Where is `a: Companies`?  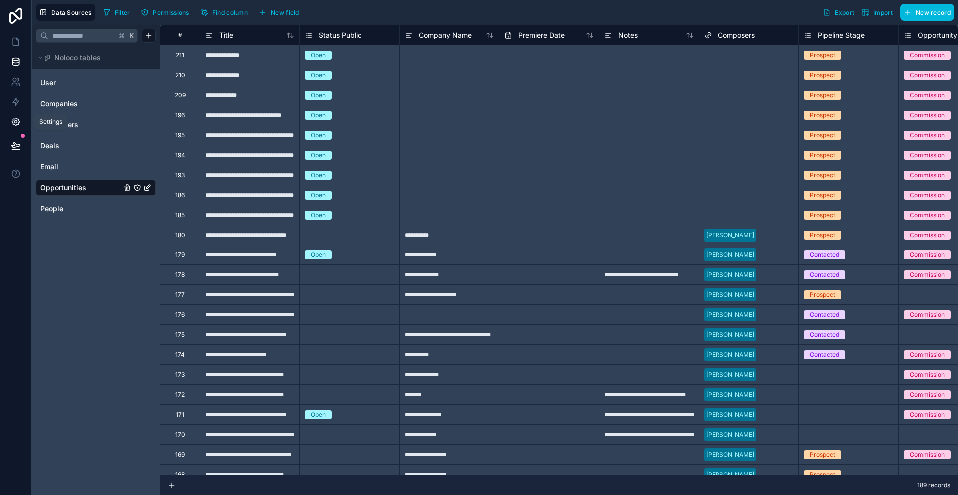 a: Companies is located at coordinates (81, 104).